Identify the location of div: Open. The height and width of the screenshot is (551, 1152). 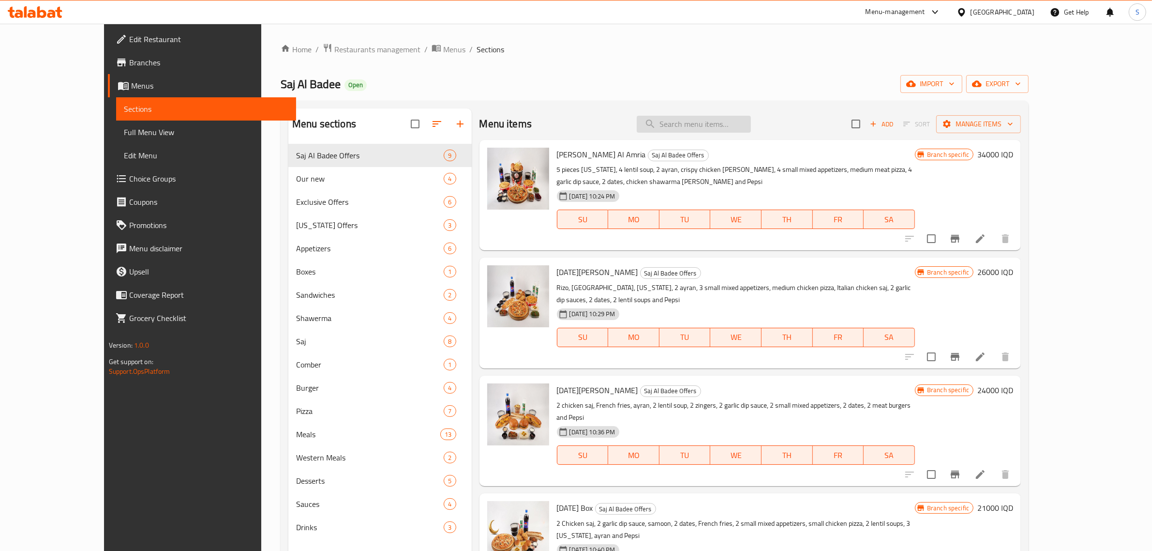
(356, 85).